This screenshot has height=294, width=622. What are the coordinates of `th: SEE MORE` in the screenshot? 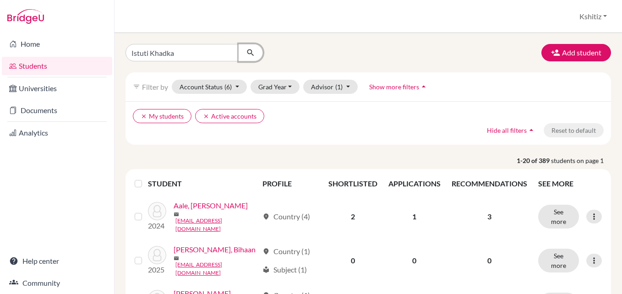 It's located at (570, 184).